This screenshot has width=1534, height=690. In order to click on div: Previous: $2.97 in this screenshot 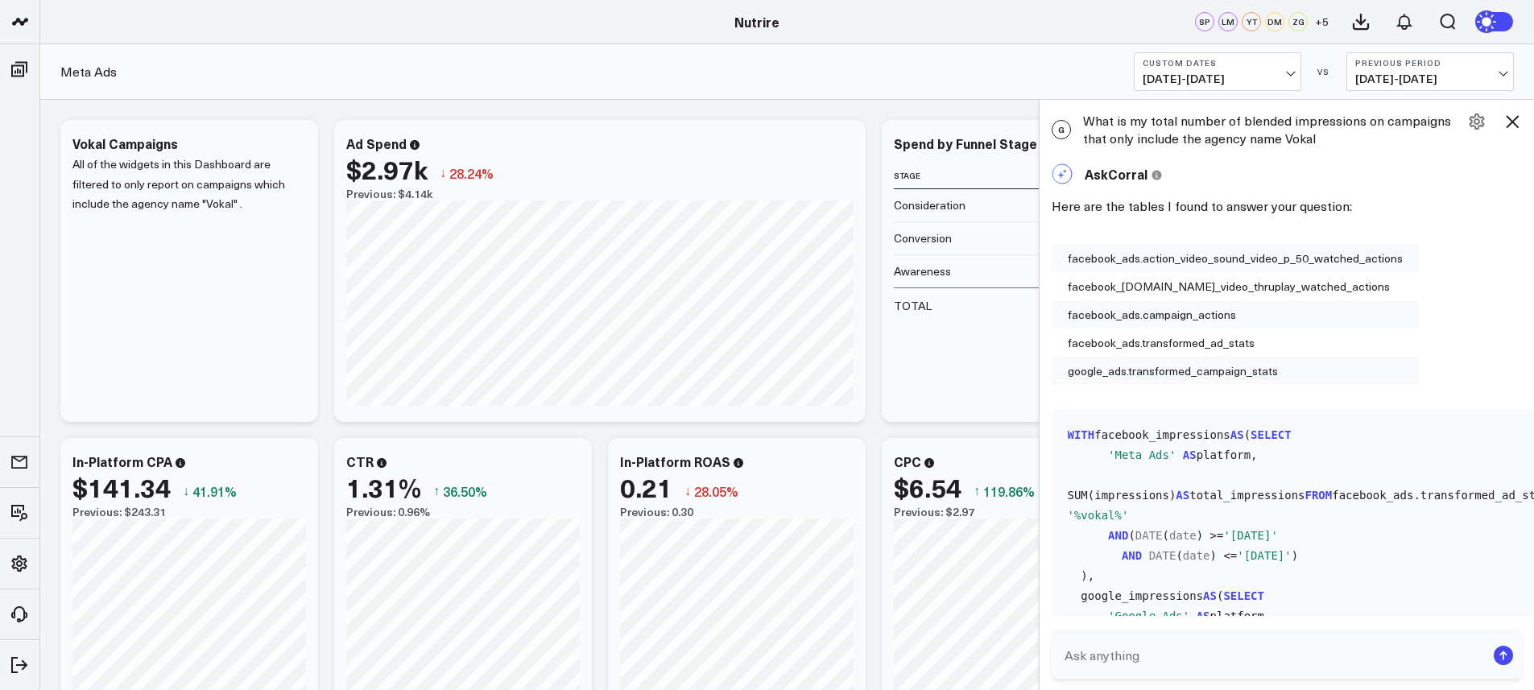, I will do `click(1011, 512)`.